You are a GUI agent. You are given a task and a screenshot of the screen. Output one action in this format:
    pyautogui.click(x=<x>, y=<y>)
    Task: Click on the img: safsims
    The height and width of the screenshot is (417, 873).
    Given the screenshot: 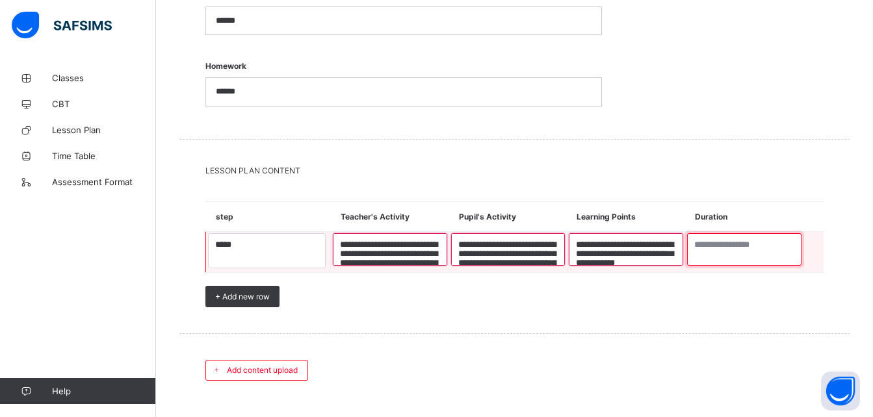 What is the action you would take?
    pyautogui.click(x=62, y=25)
    